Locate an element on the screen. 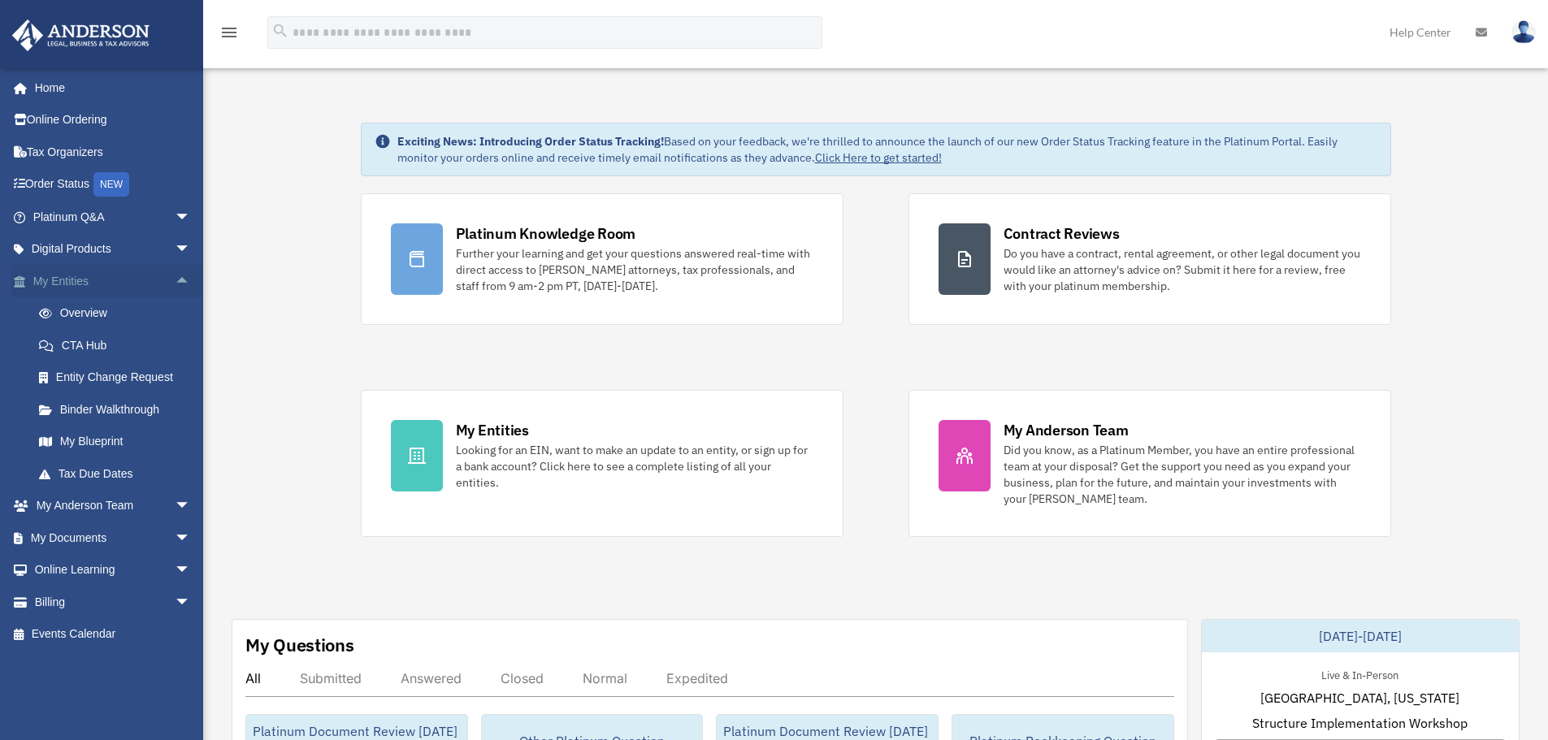  a: Platinum Knowledge Room Further your learning and get your questions answered real-time with dire... is located at coordinates (602, 259).